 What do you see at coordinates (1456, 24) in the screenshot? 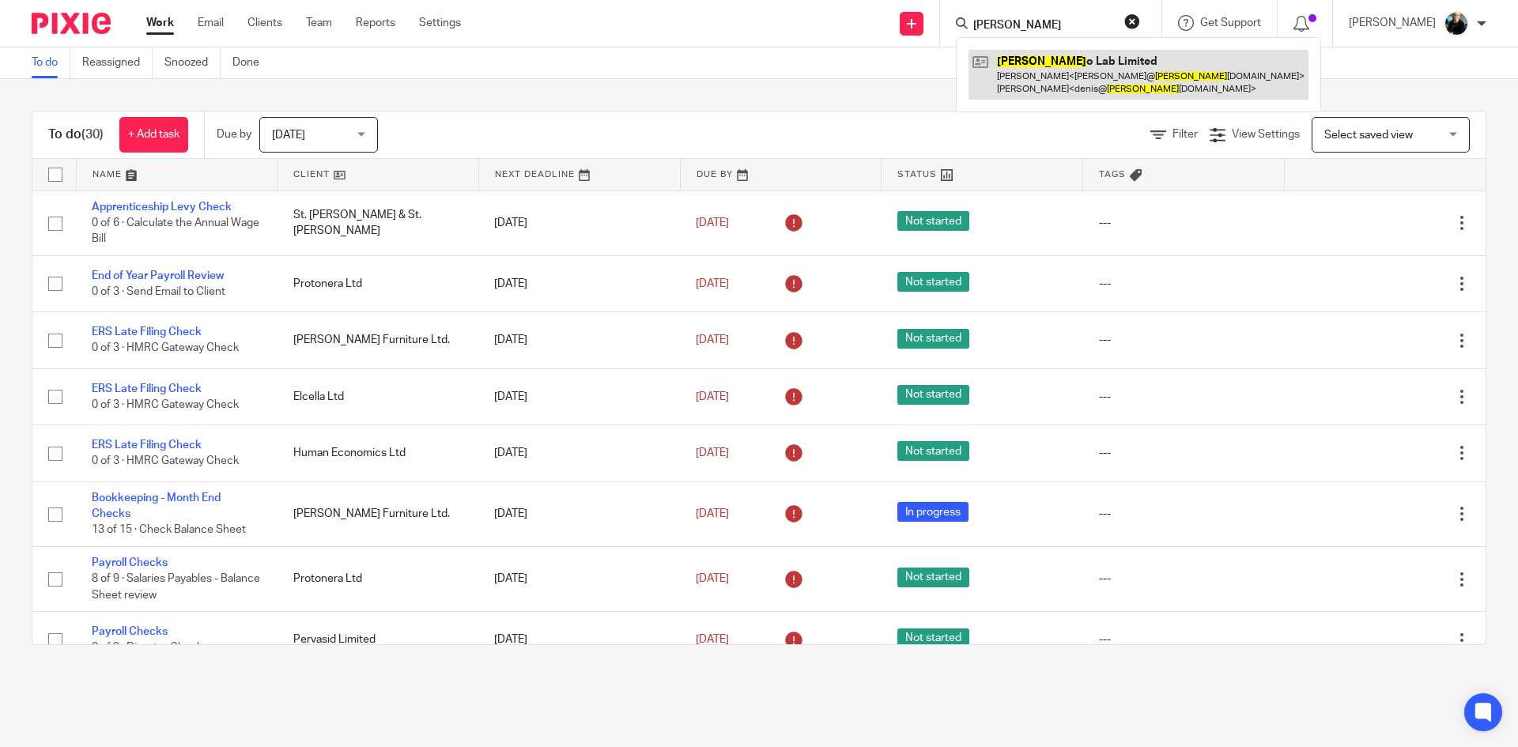
I see `img: nicky-partington.jpg` at bounding box center [1456, 24].